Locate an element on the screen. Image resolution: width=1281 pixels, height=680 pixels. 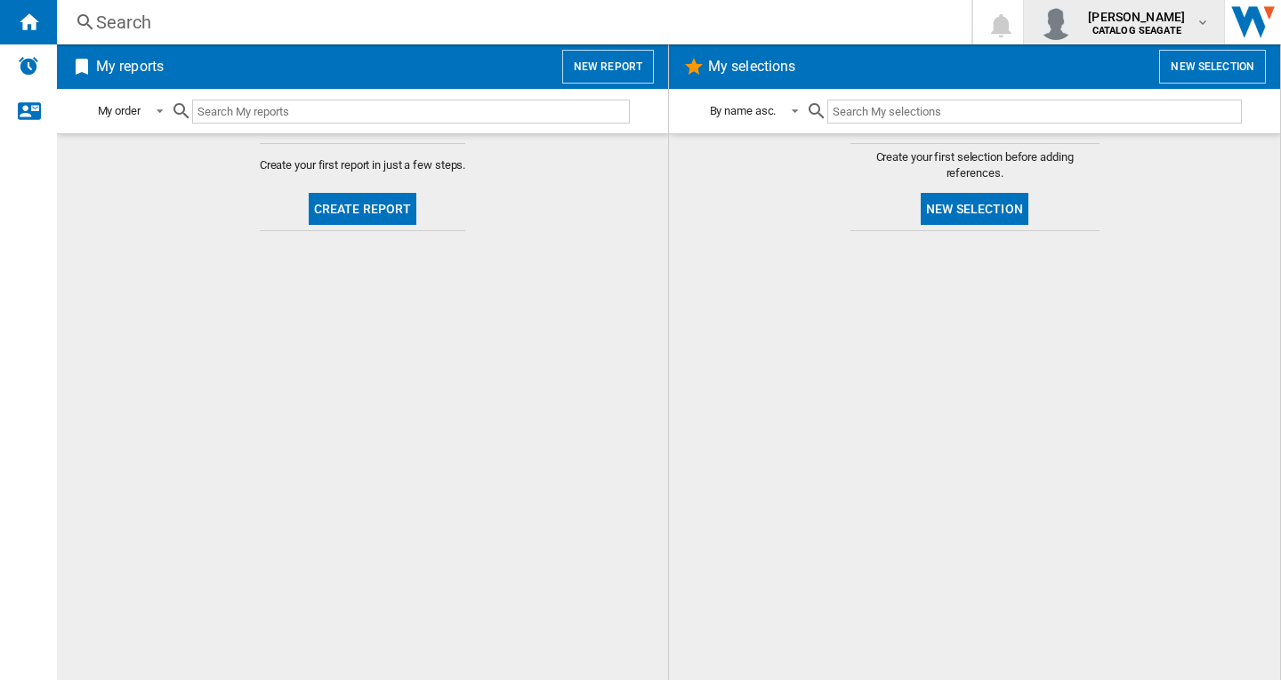
h2: My reports is located at coordinates (130, 67).